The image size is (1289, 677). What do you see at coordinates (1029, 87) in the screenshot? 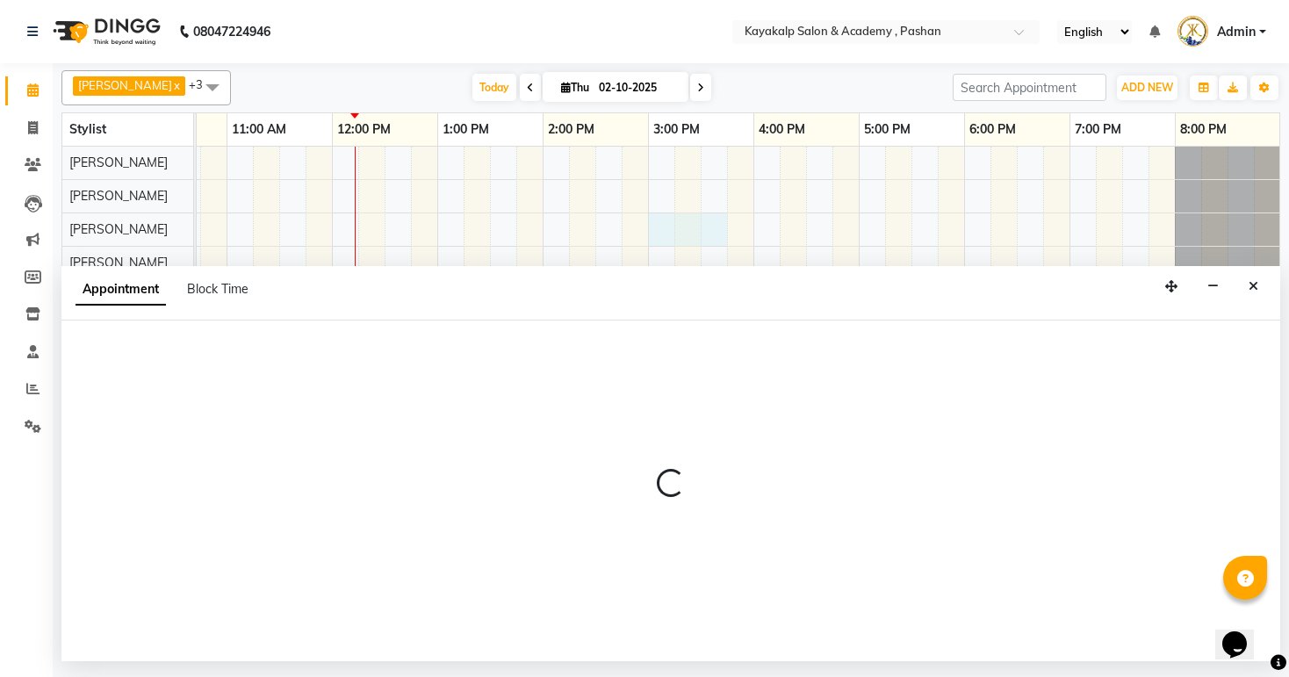
I see `input: Search Appointment` at bounding box center [1029, 87].